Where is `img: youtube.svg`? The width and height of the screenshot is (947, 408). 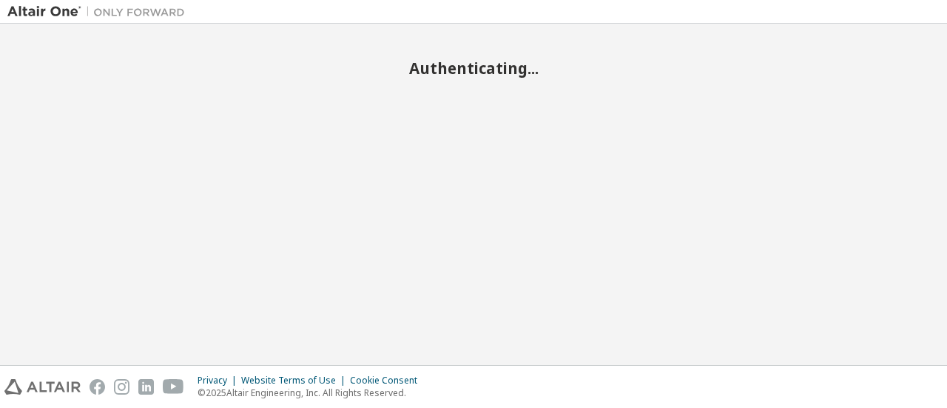 img: youtube.svg is located at coordinates (173, 386).